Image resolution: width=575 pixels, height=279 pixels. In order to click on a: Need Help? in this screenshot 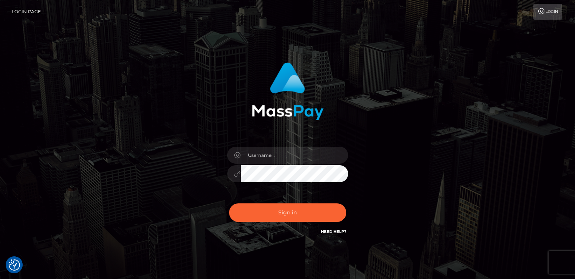, I will do `click(334, 231)`.